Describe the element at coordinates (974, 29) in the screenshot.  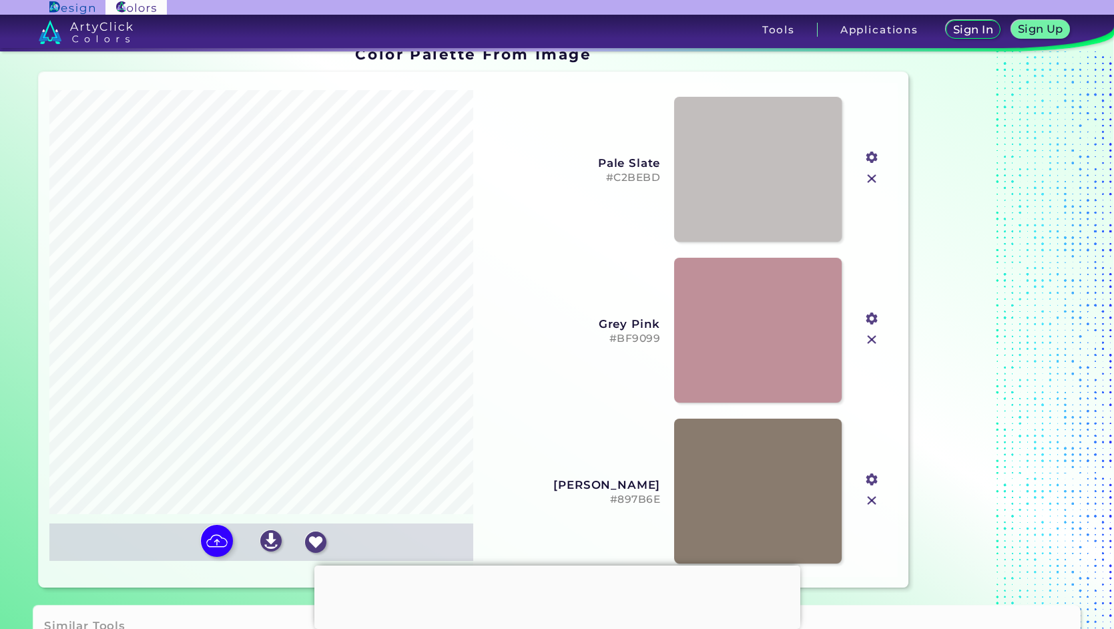
I see `h5: Sign In` at that location.